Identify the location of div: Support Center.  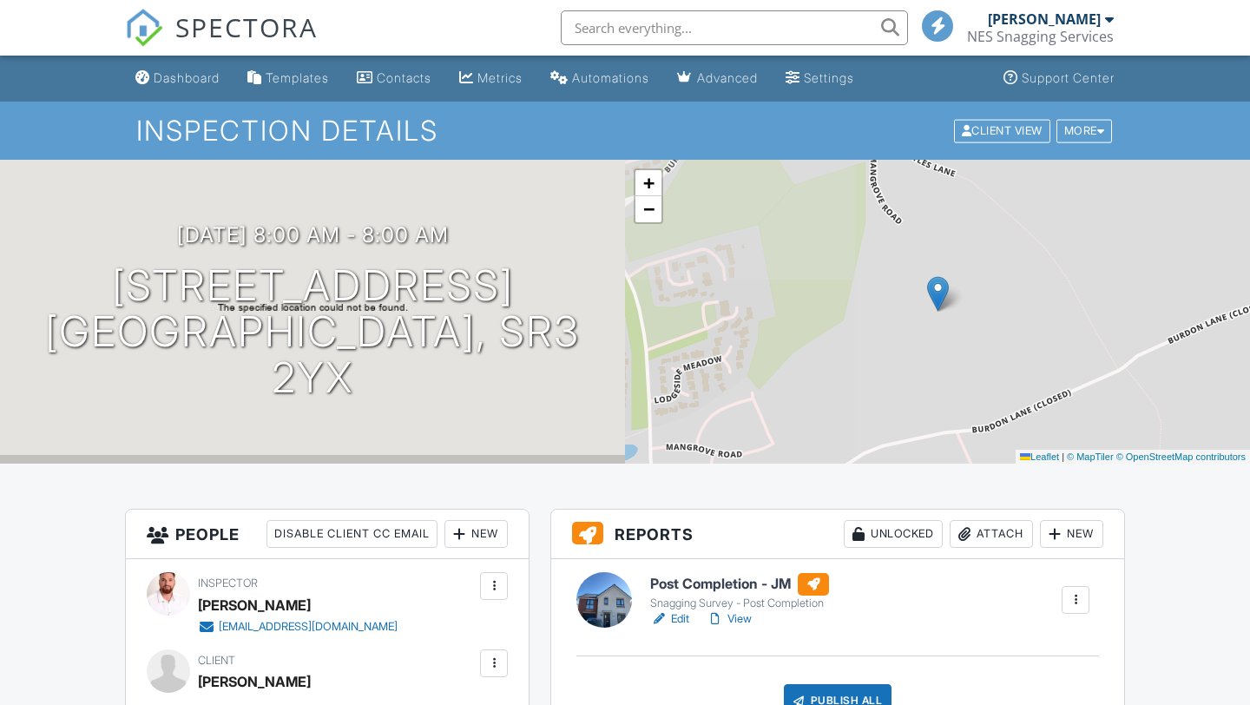
(1068, 77).